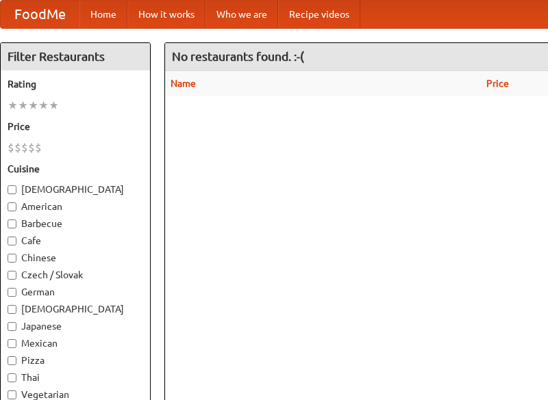 This screenshot has width=548, height=400. I want to click on label: Japanese, so click(75, 327).